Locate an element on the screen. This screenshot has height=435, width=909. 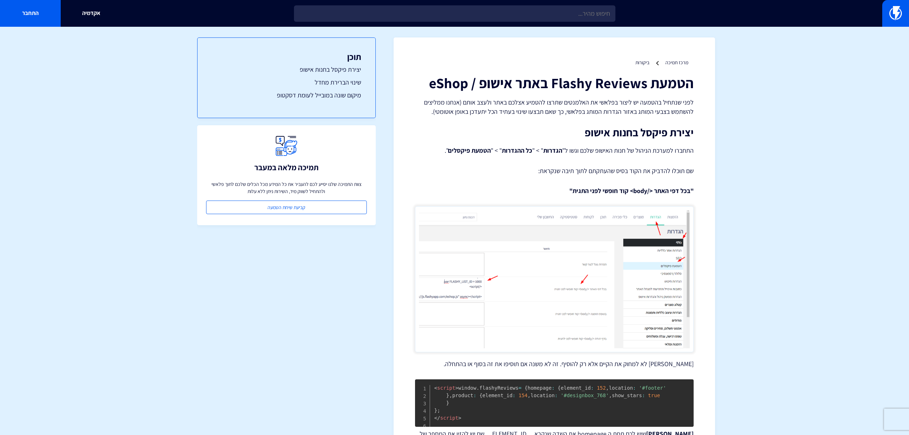
strong: כל ההגדרות is located at coordinates (517, 150).